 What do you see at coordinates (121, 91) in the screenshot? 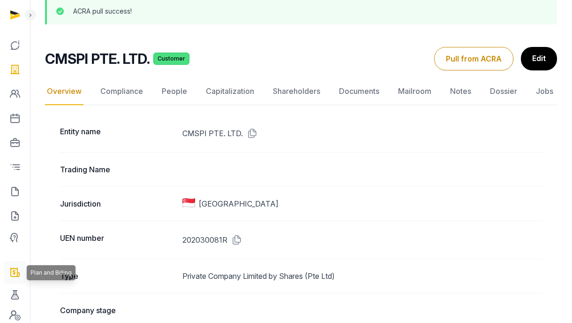
I see `a: Compliance` at bounding box center [121, 91].